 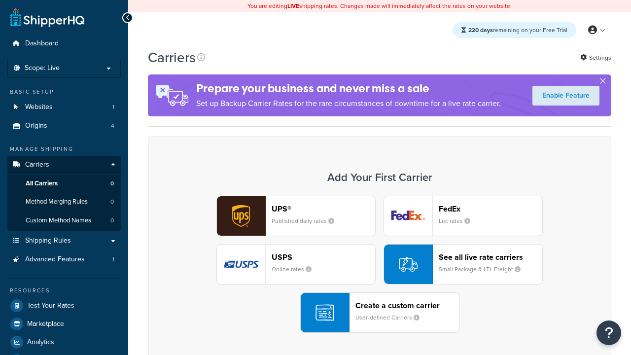 I want to click on li: Carriers, so click(x=64, y=193).